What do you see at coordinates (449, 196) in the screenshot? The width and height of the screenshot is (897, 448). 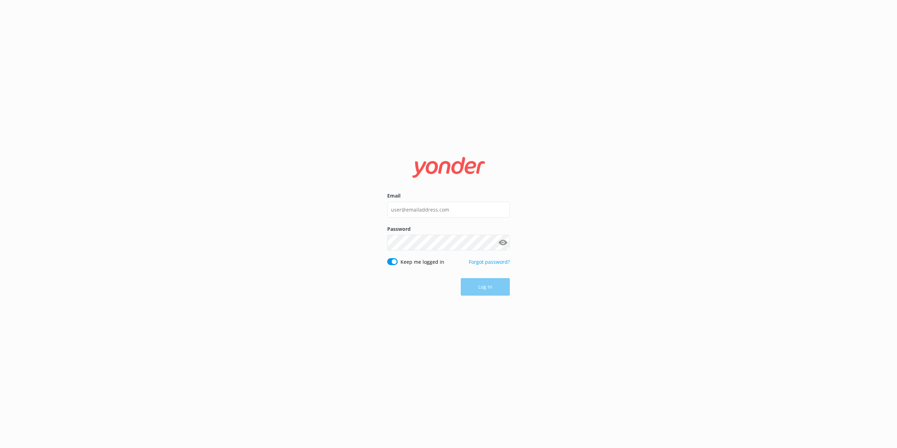 I see `label: Email` at bounding box center [449, 196].